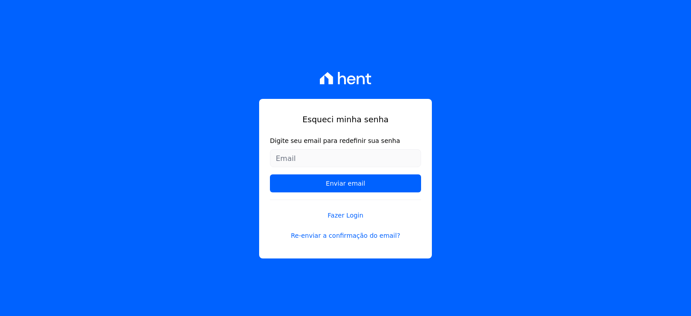  What do you see at coordinates (346, 158) in the screenshot?
I see `input: Email` at bounding box center [346, 158].